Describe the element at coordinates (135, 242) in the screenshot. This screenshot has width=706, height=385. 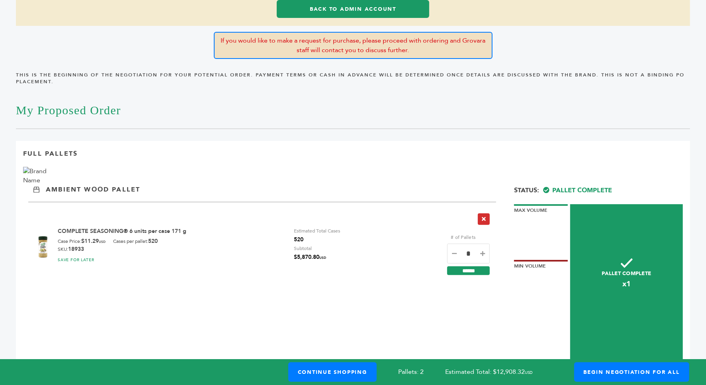
I see `div: Cases per pallet:` at that location.